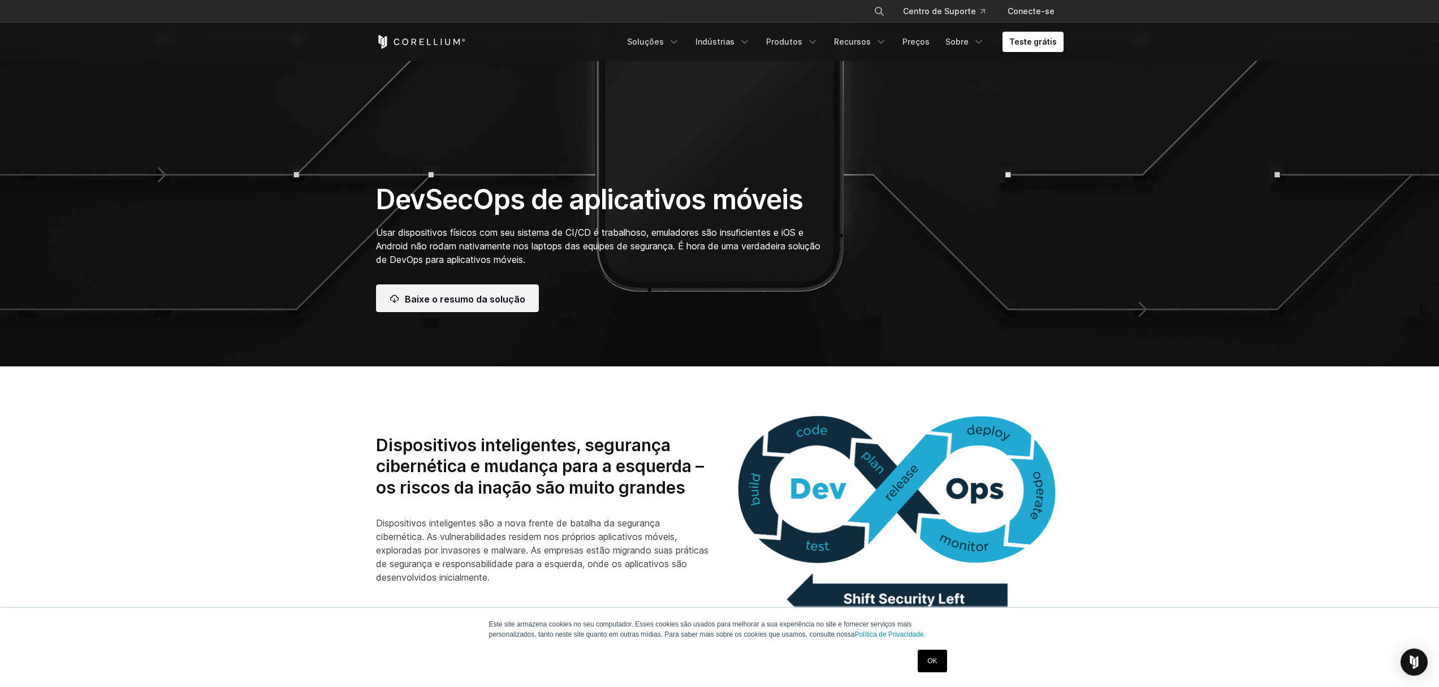 The image size is (1439, 687). I want to click on font: Conecte-se, so click(1031, 11).